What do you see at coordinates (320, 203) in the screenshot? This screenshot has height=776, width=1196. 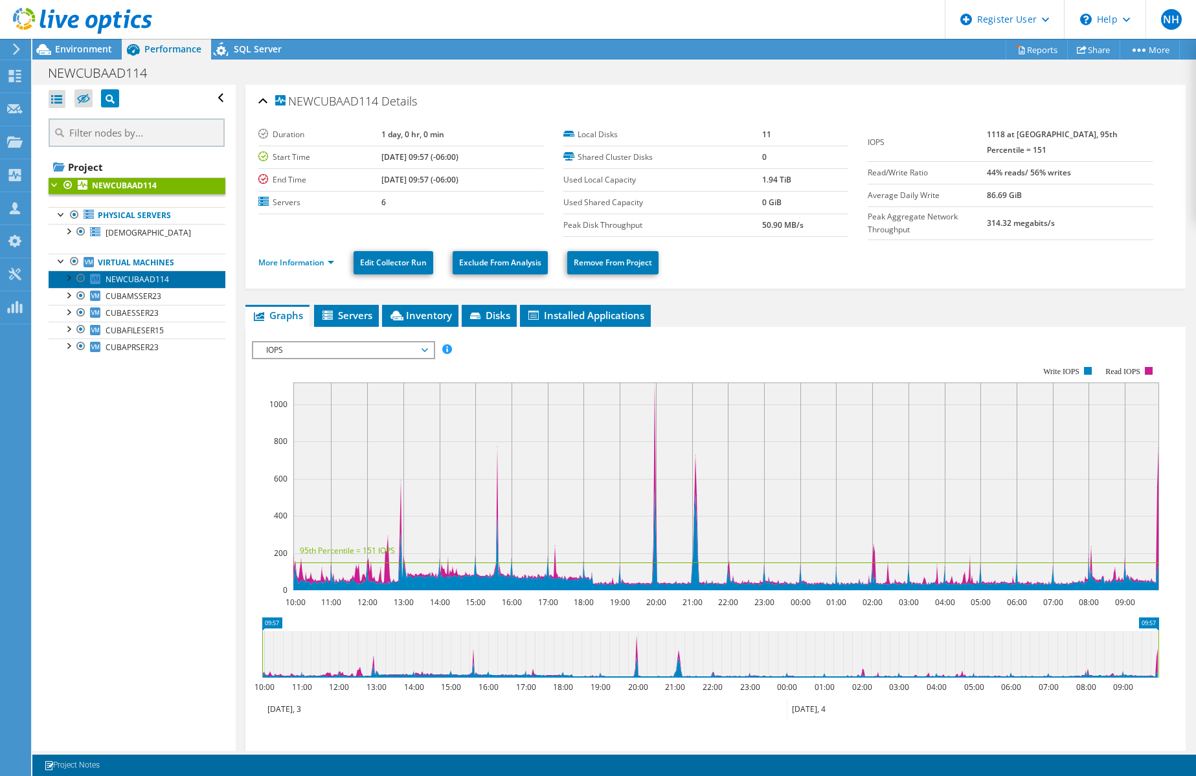 I see `label: Servers` at bounding box center [320, 203].